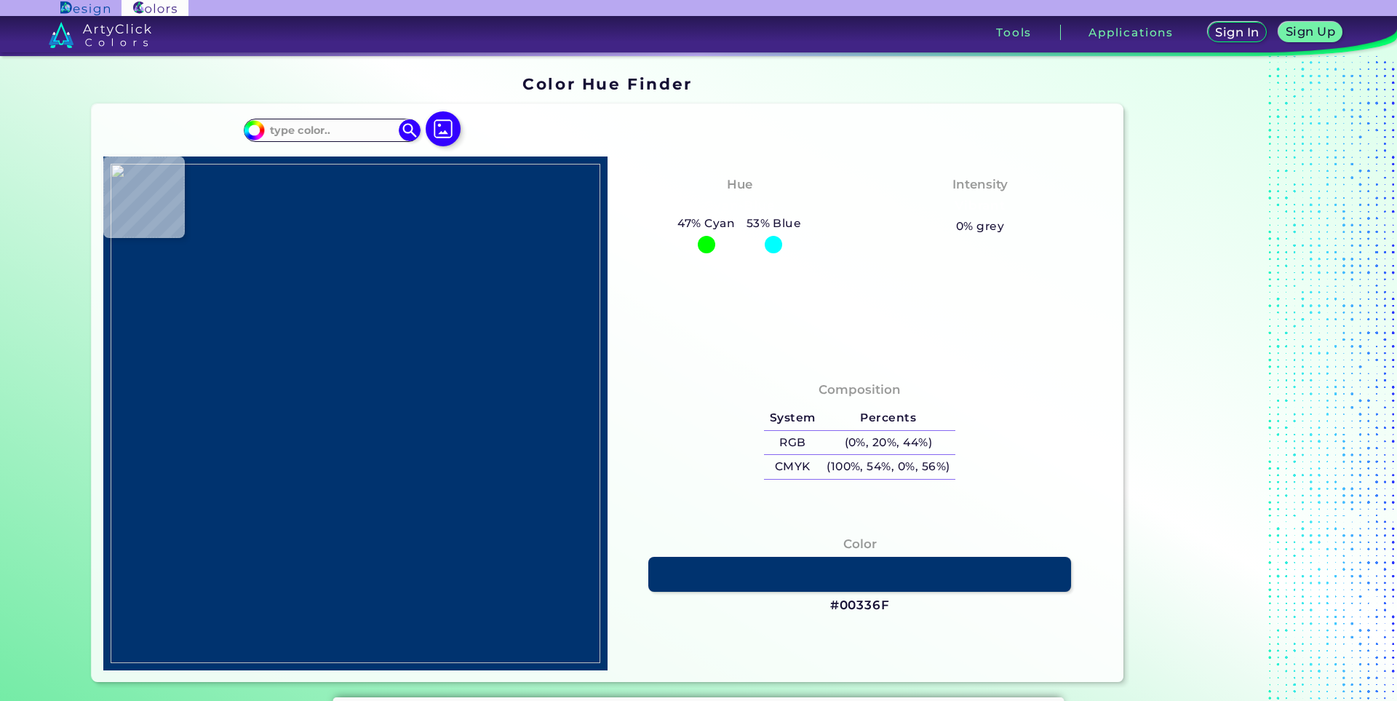 This screenshot has width=1397, height=701. Describe the element at coordinates (706, 223) in the screenshot. I see `h5: 47% Cyan` at that location.